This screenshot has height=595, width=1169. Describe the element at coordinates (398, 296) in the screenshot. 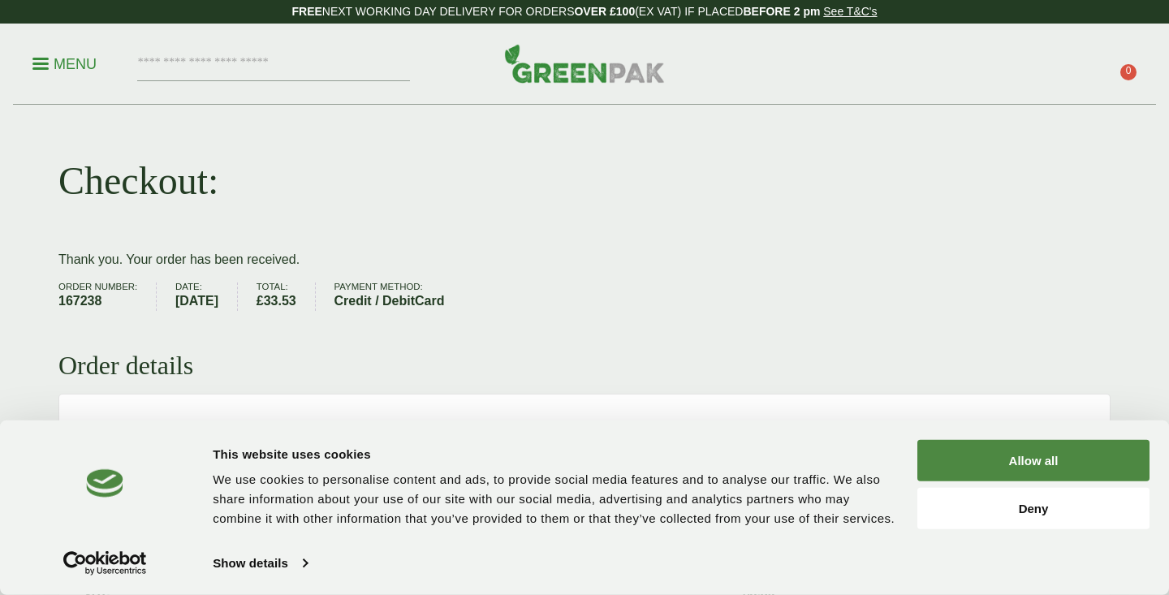

I see `li: Payment method:` at that location.